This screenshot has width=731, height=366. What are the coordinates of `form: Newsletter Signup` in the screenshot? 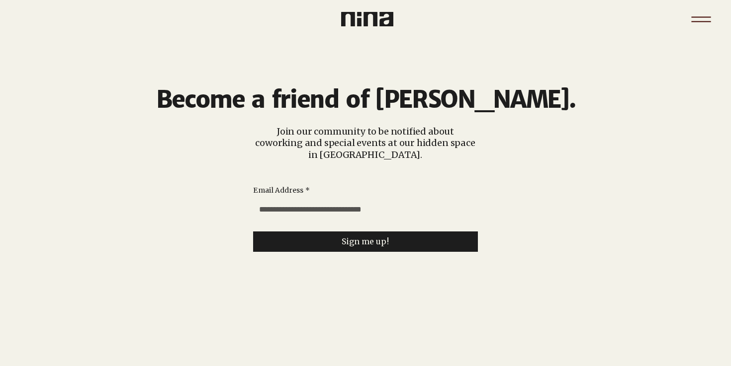 It's located at (365, 219).